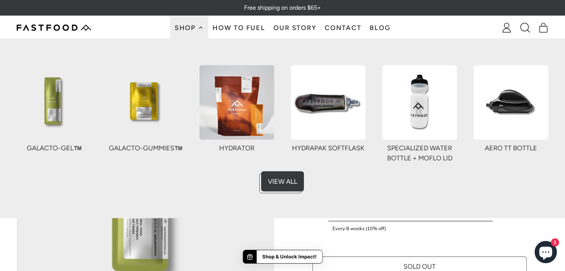 Image resolution: width=565 pixels, height=271 pixels. What do you see at coordinates (186, 28) in the screenshot?
I see `span: Shop` at bounding box center [186, 28].